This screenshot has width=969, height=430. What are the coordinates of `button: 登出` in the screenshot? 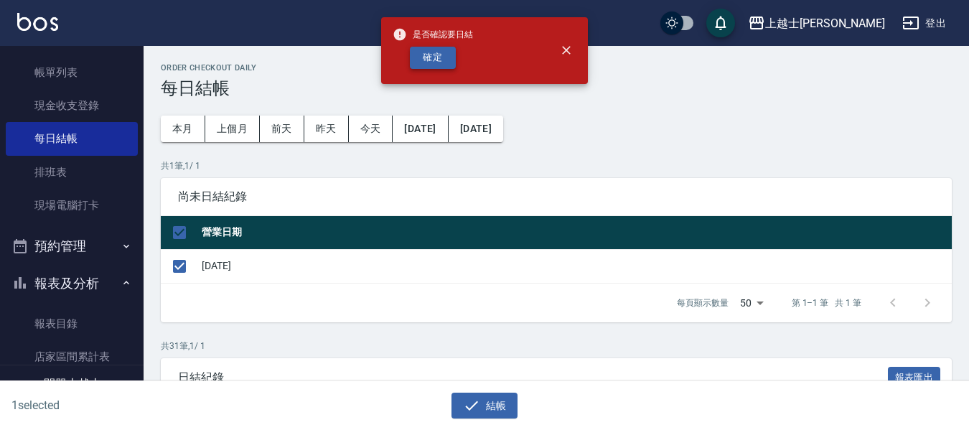 It's located at (924, 23).